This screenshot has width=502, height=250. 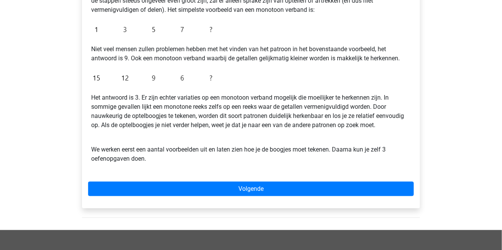 What do you see at coordinates (251, 54) in the screenshot?
I see `p: Niet veel mensen zullen problemen hebben met het vinden van het patroon in het bovenstaande voorb...` at bounding box center [251, 54].